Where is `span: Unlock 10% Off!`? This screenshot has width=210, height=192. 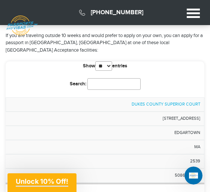
span: Unlock 10% Off! is located at coordinates (42, 182).